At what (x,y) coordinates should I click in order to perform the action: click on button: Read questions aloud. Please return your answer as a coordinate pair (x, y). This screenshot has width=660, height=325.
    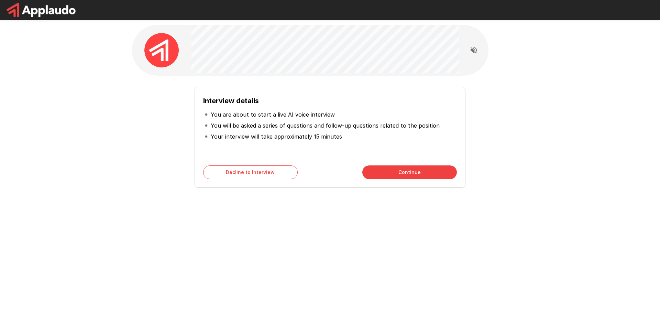
    Looking at the image, I should click on (474, 50).